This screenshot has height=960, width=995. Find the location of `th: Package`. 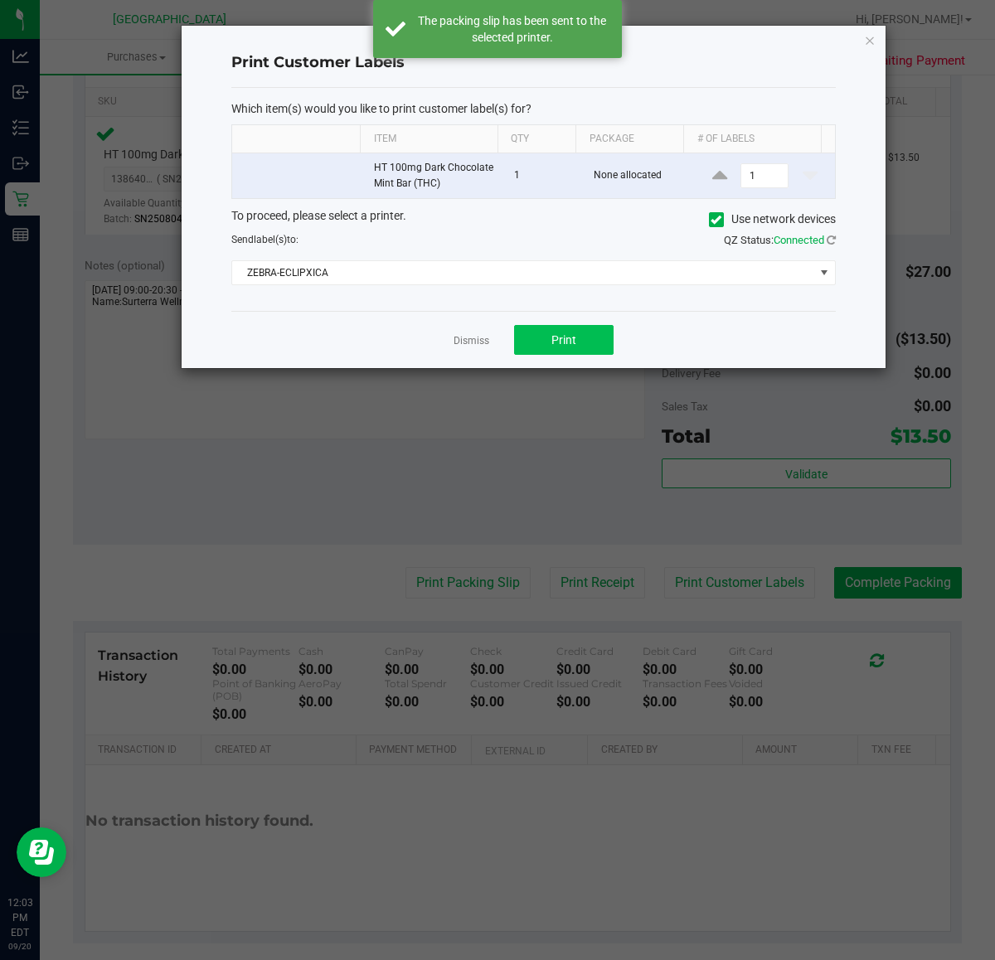

th: Package is located at coordinates (629, 139).